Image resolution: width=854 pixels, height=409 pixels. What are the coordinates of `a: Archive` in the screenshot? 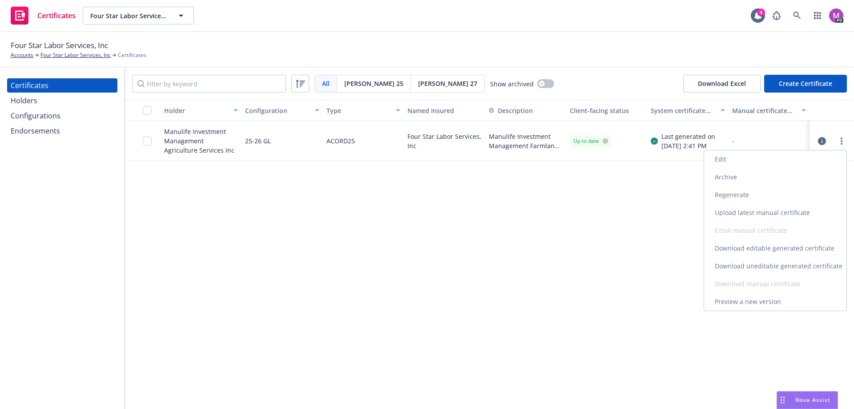 It's located at (775, 177).